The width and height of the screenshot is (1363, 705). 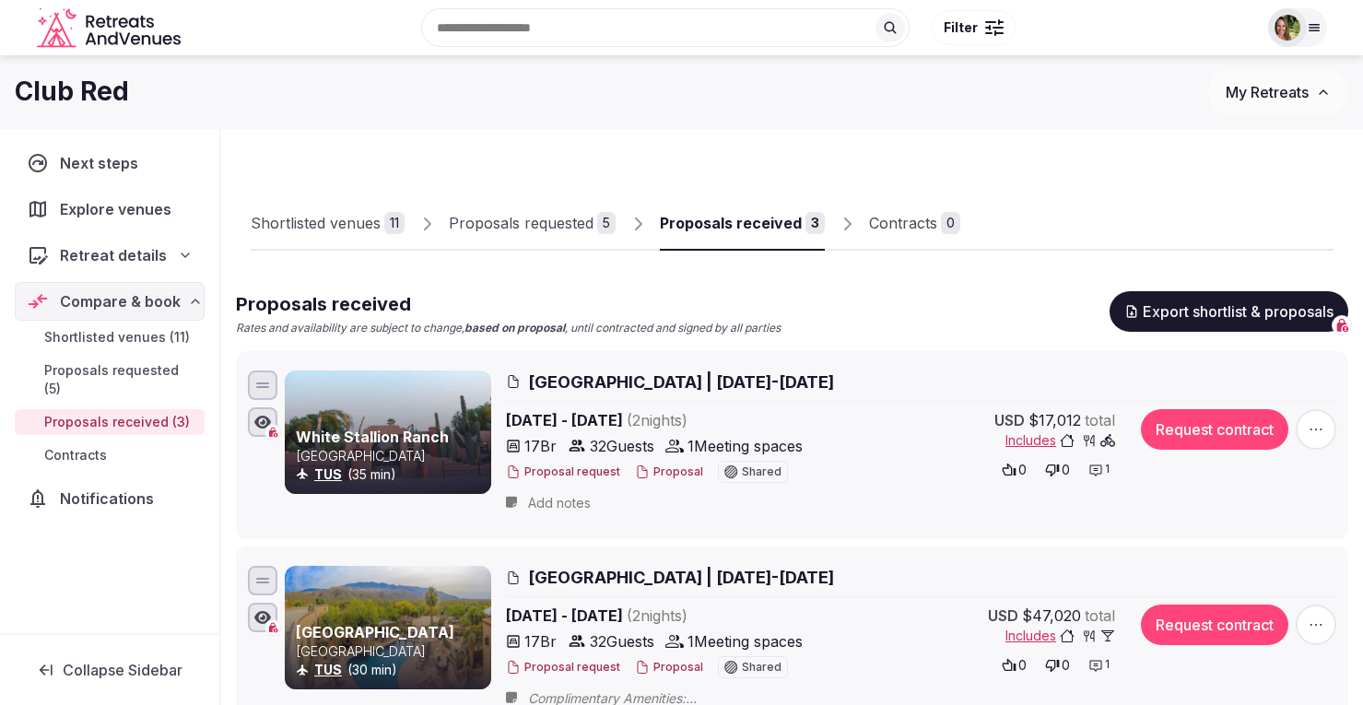 What do you see at coordinates (111, 499) in the screenshot?
I see `span: Notifications` at bounding box center [111, 499].